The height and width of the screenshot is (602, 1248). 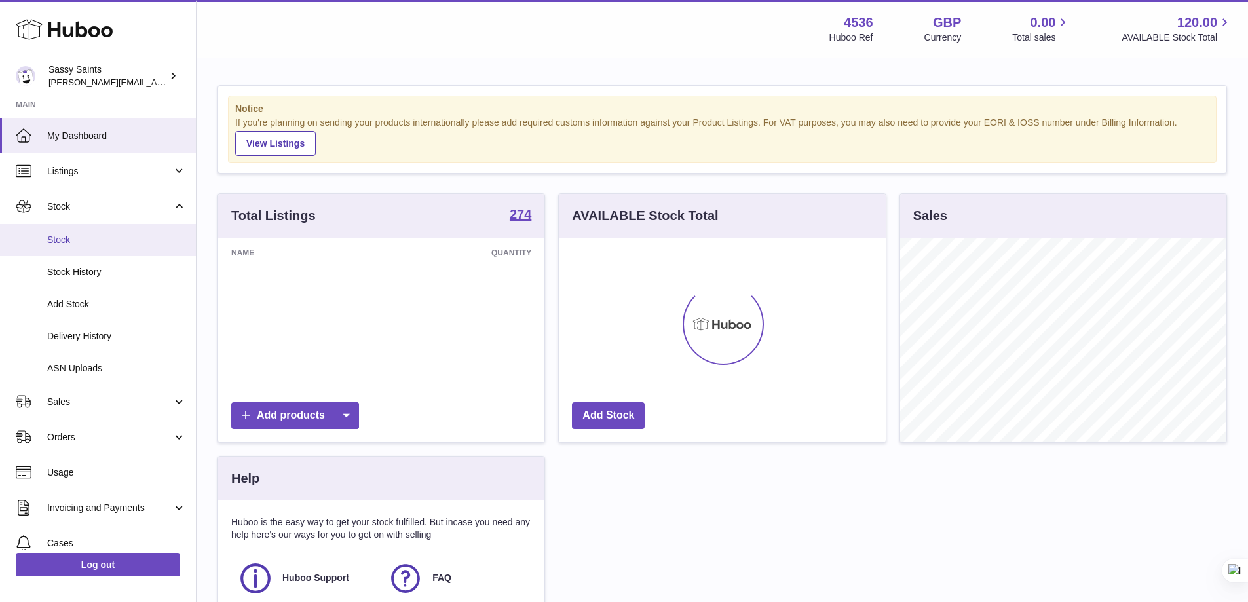 What do you see at coordinates (520, 216) in the screenshot?
I see `a: 274` at bounding box center [520, 216].